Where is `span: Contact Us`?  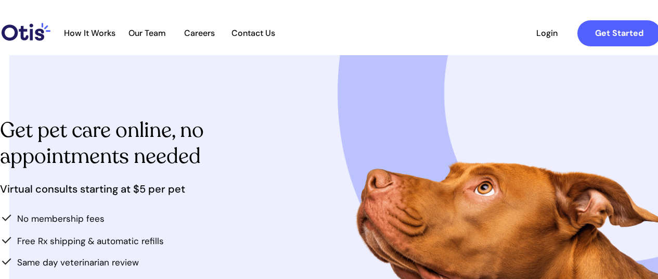 span: Contact Us is located at coordinates (253, 33).